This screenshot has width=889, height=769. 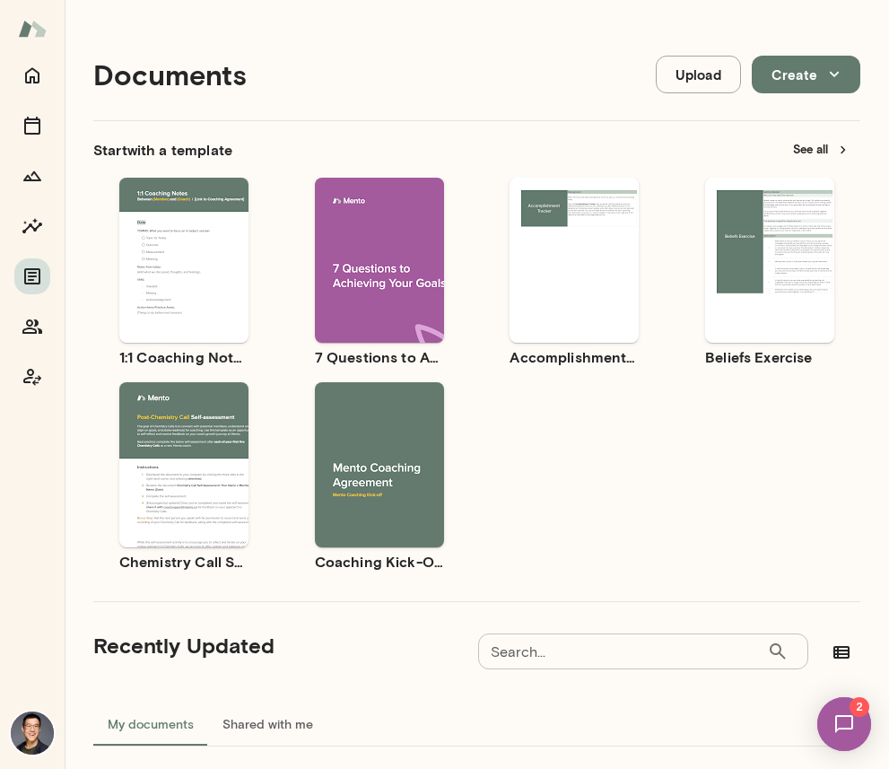 I want to click on button: My documents, so click(x=151, y=724).